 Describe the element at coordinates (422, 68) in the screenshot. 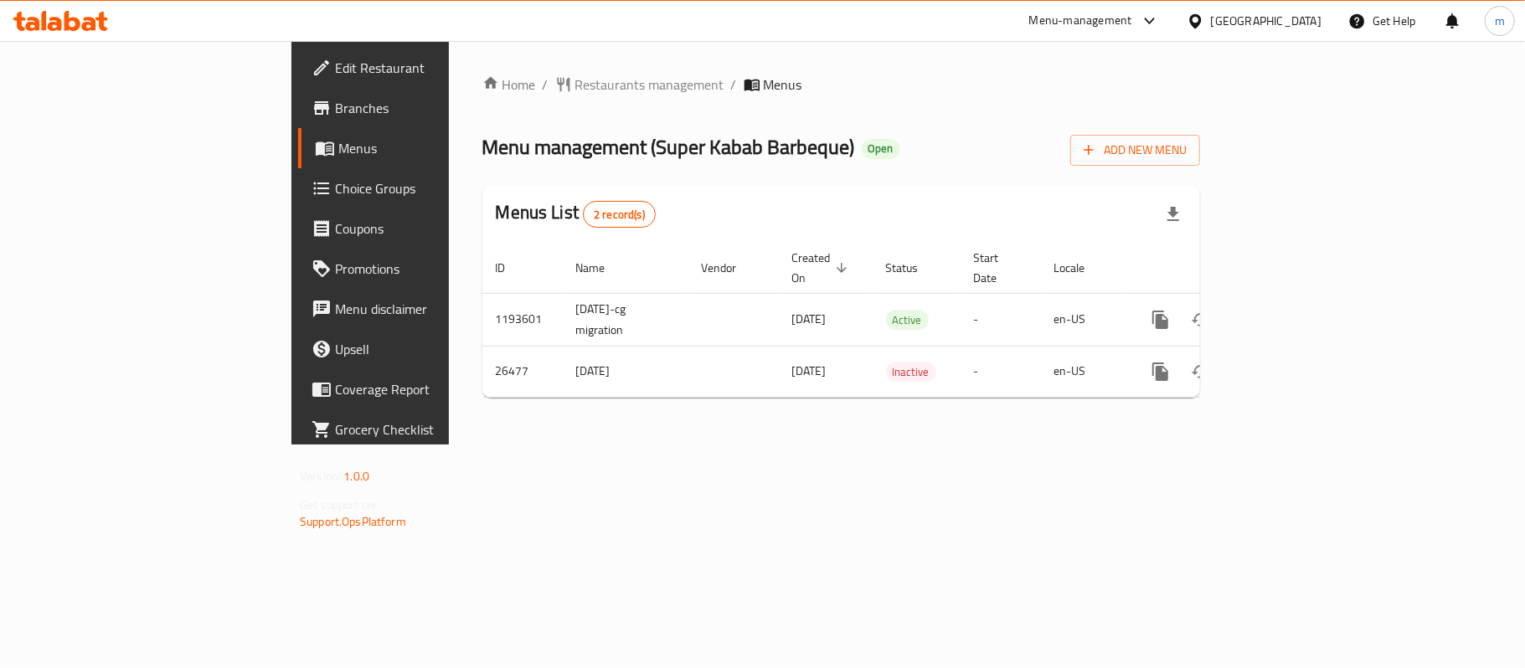

I see `a: Edit Restaurant` at that location.